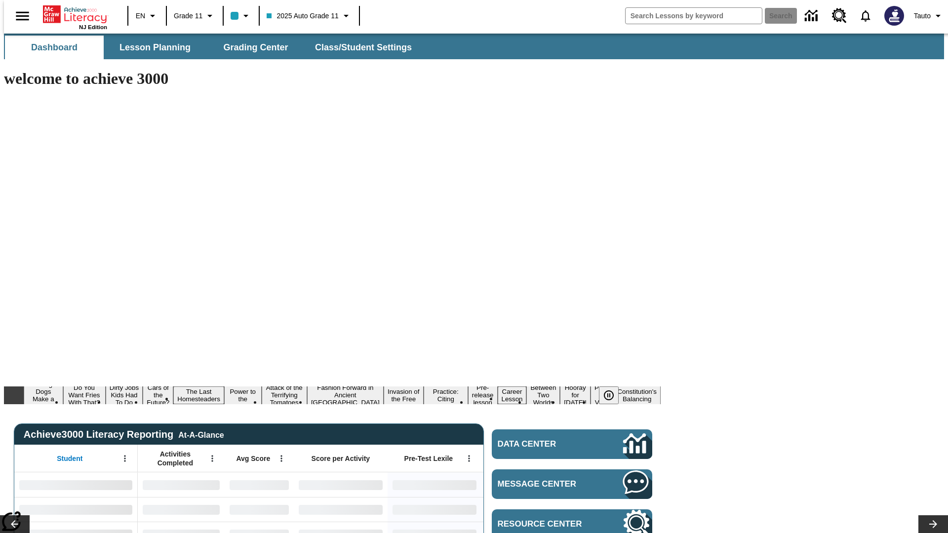 The height and width of the screenshot is (533, 948). Describe the element at coordinates (922, 16) in the screenshot. I see `span: Tauto` at that location.